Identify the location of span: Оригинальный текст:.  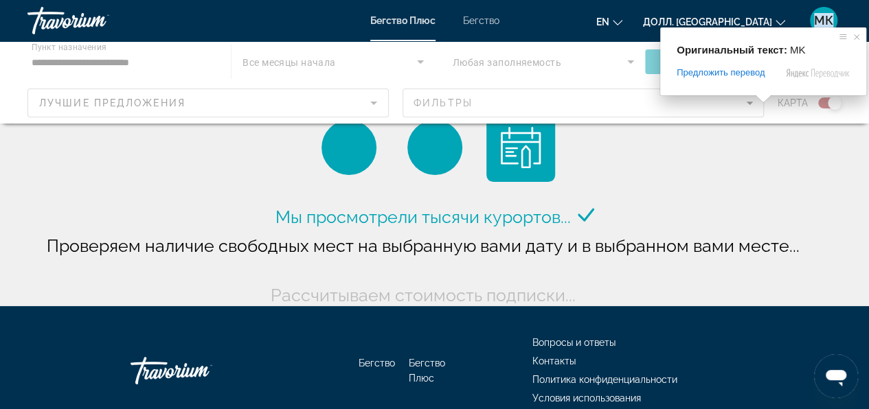
(732, 49).